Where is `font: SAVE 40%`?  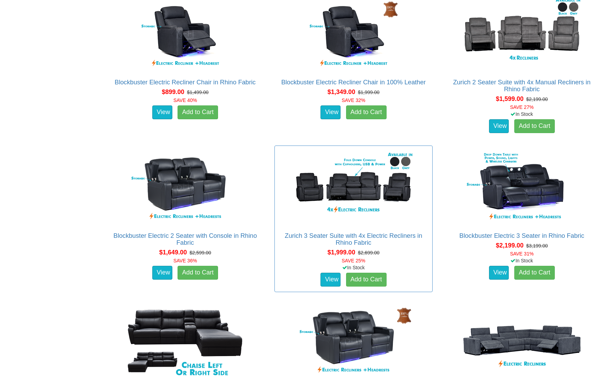 font: SAVE 40% is located at coordinates (185, 100).